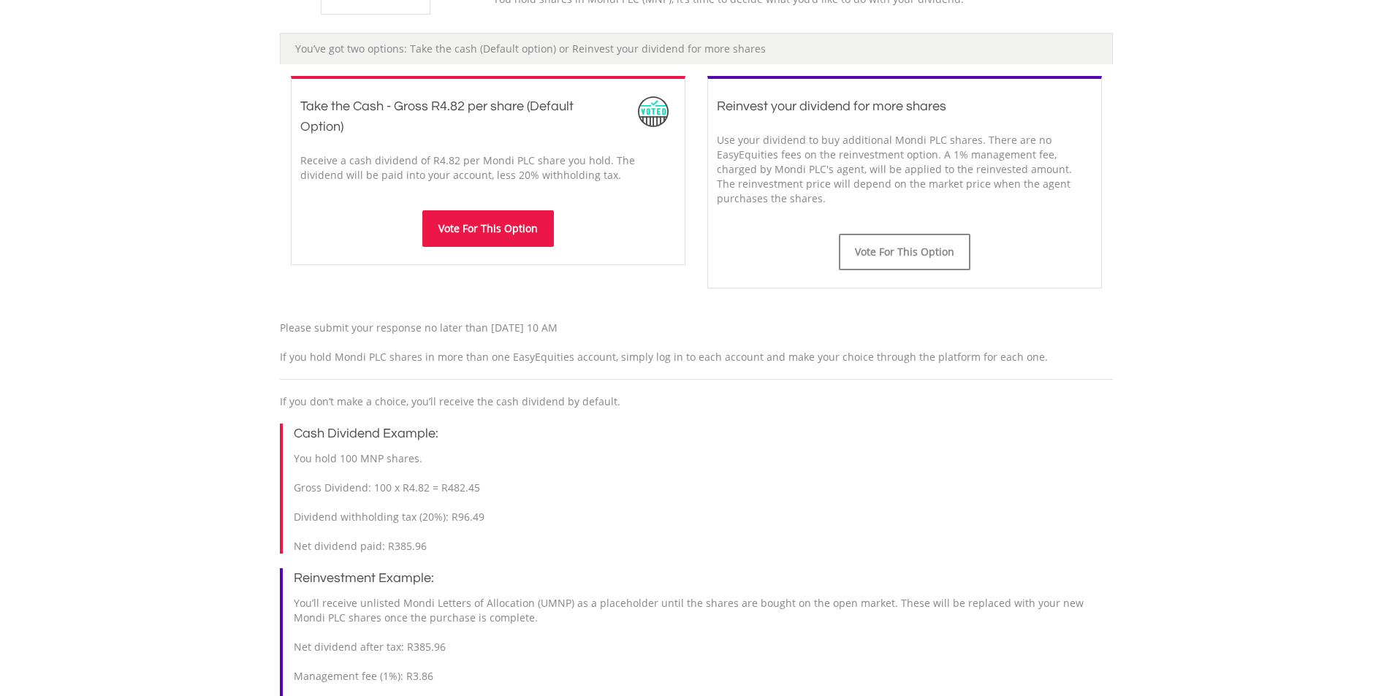  Describe the element at coordinates (696, 402) in the screenshot. I see `p: If you don’t make a choice, you’ll receive the cash dividend by default.` at that location.